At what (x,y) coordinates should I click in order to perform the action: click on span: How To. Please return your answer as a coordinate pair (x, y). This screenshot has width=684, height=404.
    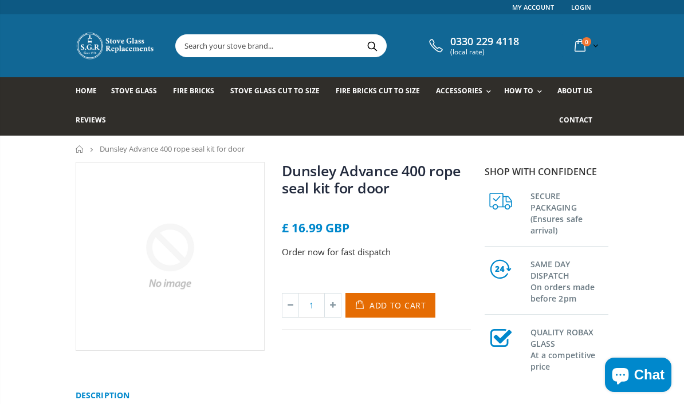
    Looking at the image, I should click on (518, 90).